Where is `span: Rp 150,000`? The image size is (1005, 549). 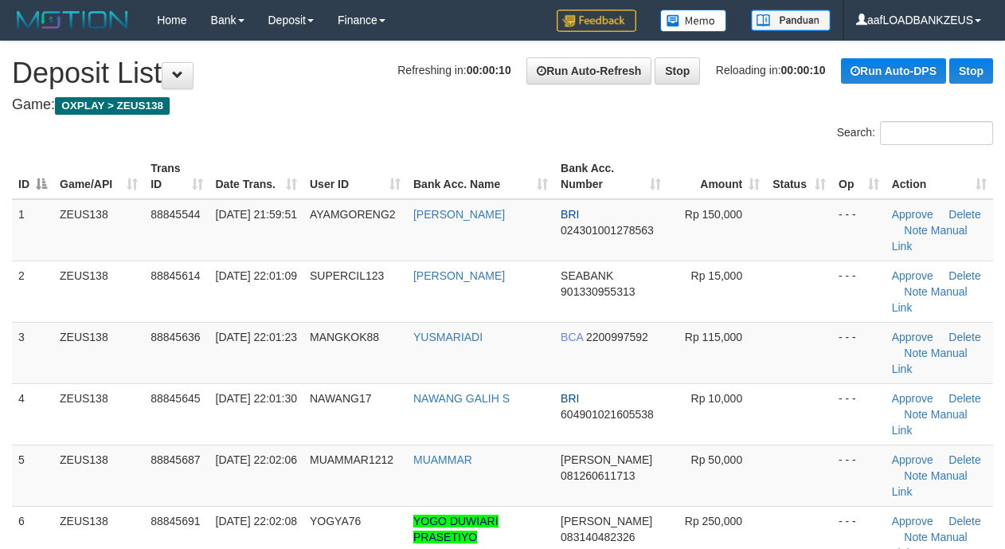
span: Rp 150,000 is located at coordinates (714, 214).